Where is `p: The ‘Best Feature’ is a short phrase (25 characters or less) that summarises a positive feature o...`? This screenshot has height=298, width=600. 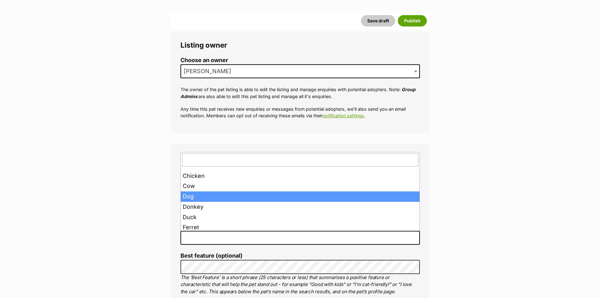
p: The ‘Best Feature’ is a short phrase (25 characters or less) that summarises a positive feature o... is located at coordinates (300, 285).